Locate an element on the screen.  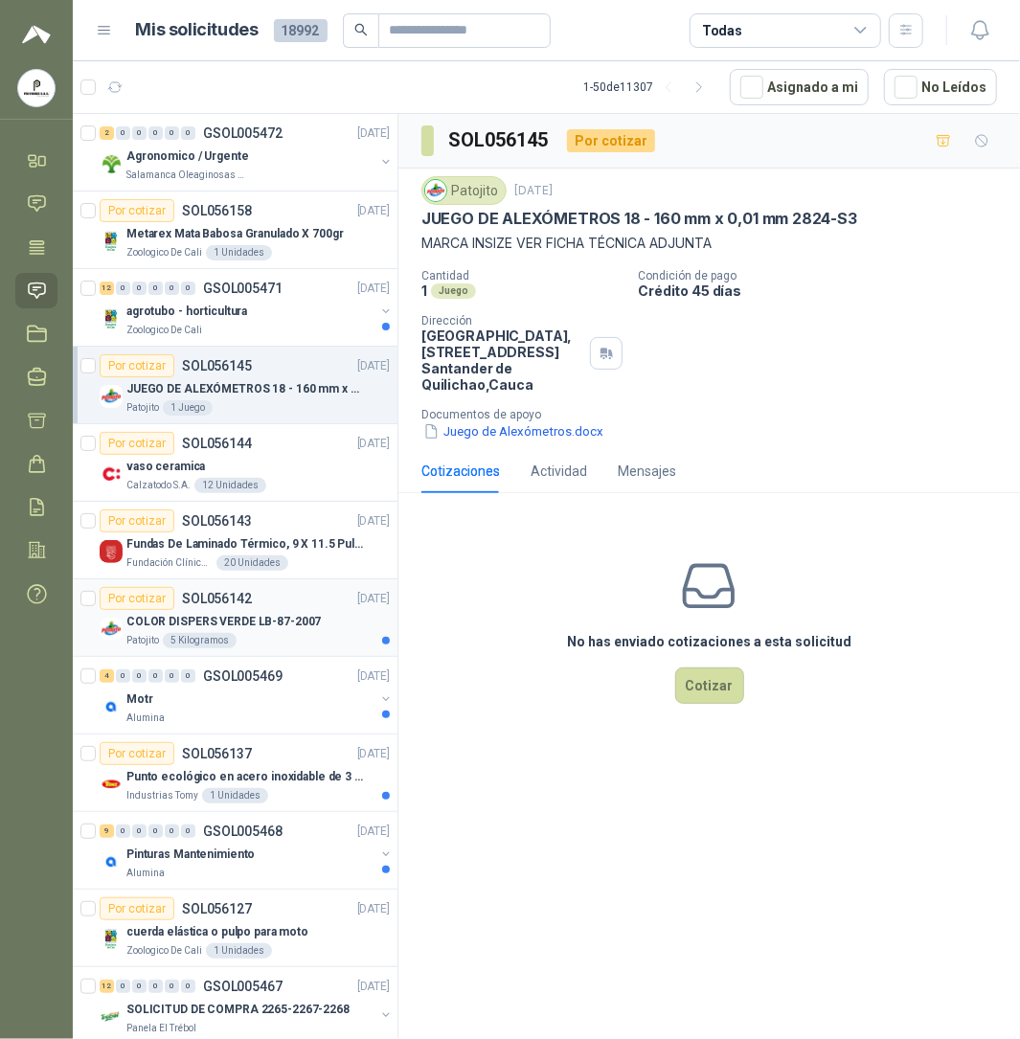
div: Cotizaciones is located at coordinates (461, 471).